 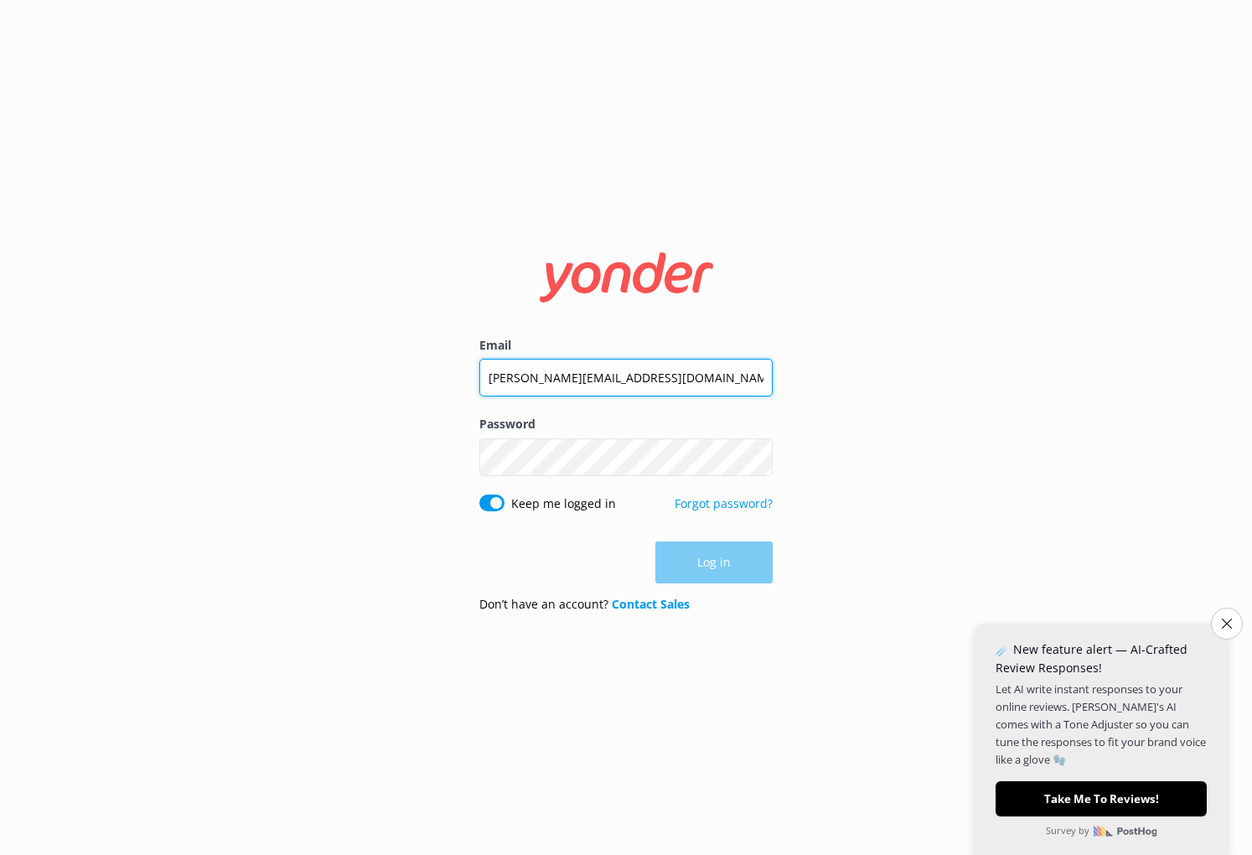 I want to click on label: Password, so click(x=626, y=424).